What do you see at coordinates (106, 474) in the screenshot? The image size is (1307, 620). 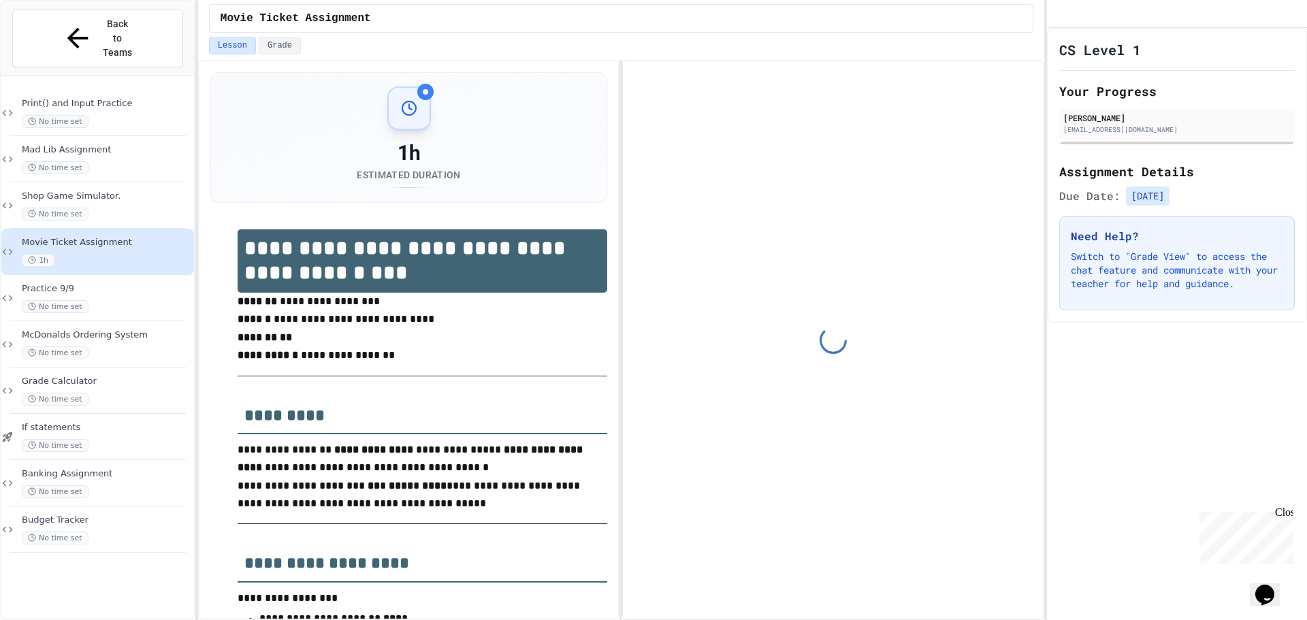 I see `span: Banking Assignment` at bounding box center [106, 474].